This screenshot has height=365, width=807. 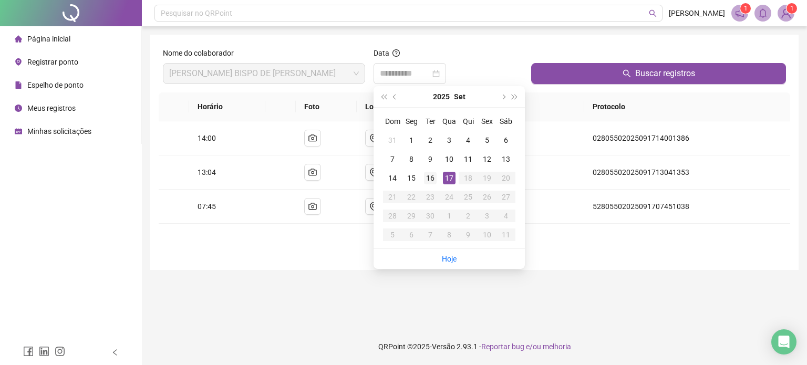 I want to click on div: 27, so click(x=506, y=197).